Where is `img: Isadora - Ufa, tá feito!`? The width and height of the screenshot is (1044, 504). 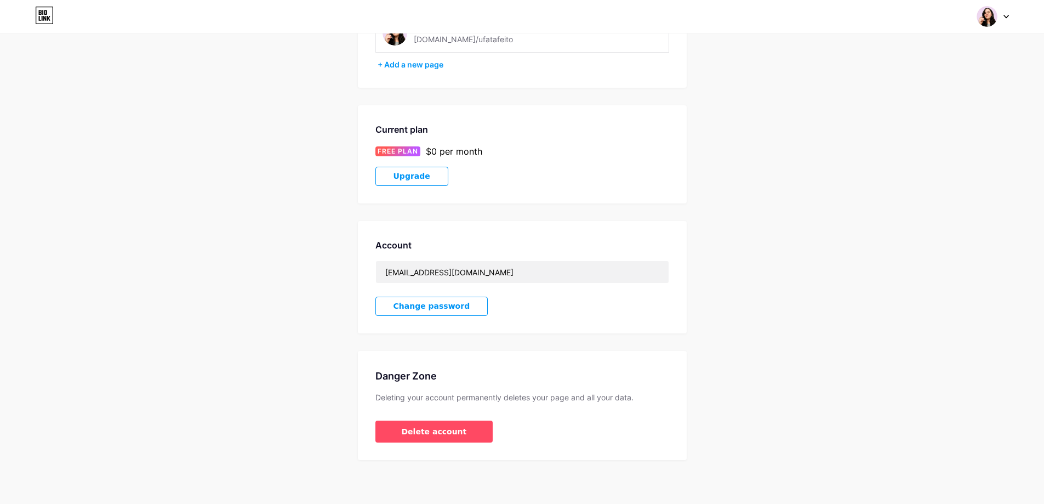
img: Isadora - Ufa, tá feito! is located at coordinates (987, 16).